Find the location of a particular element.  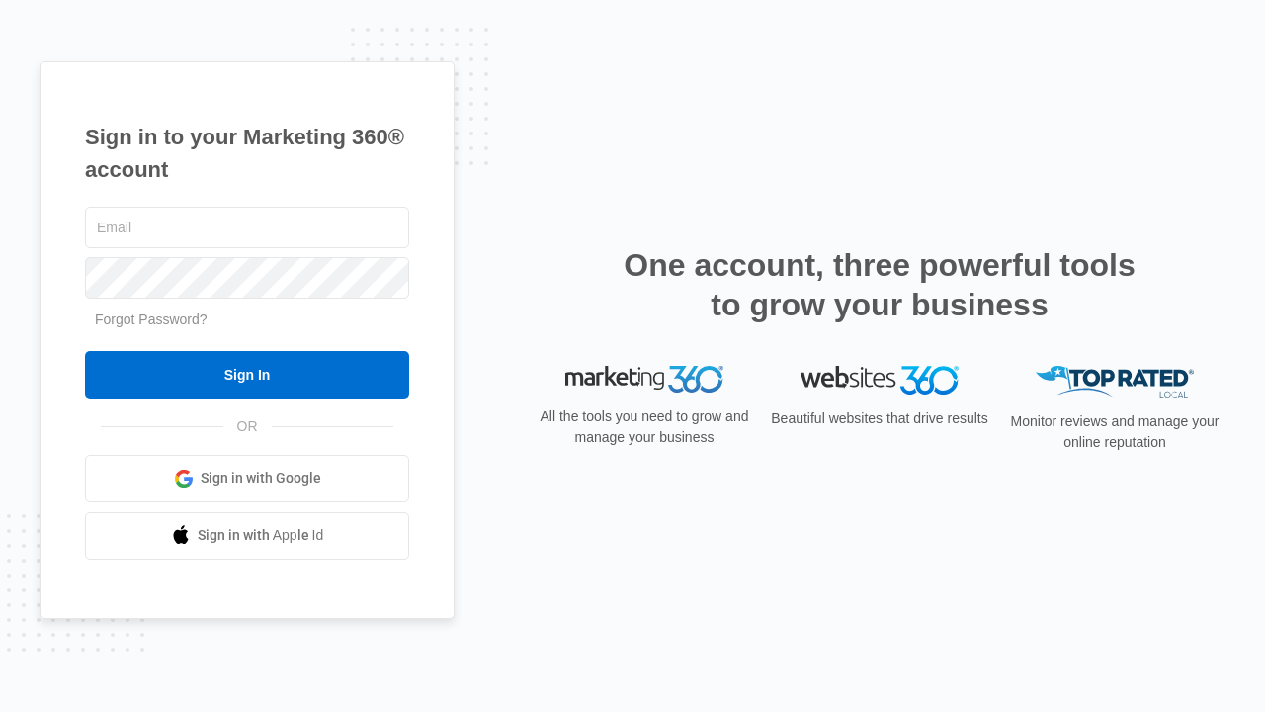

a: Sign in with Google is located at coordinates (247, 478).